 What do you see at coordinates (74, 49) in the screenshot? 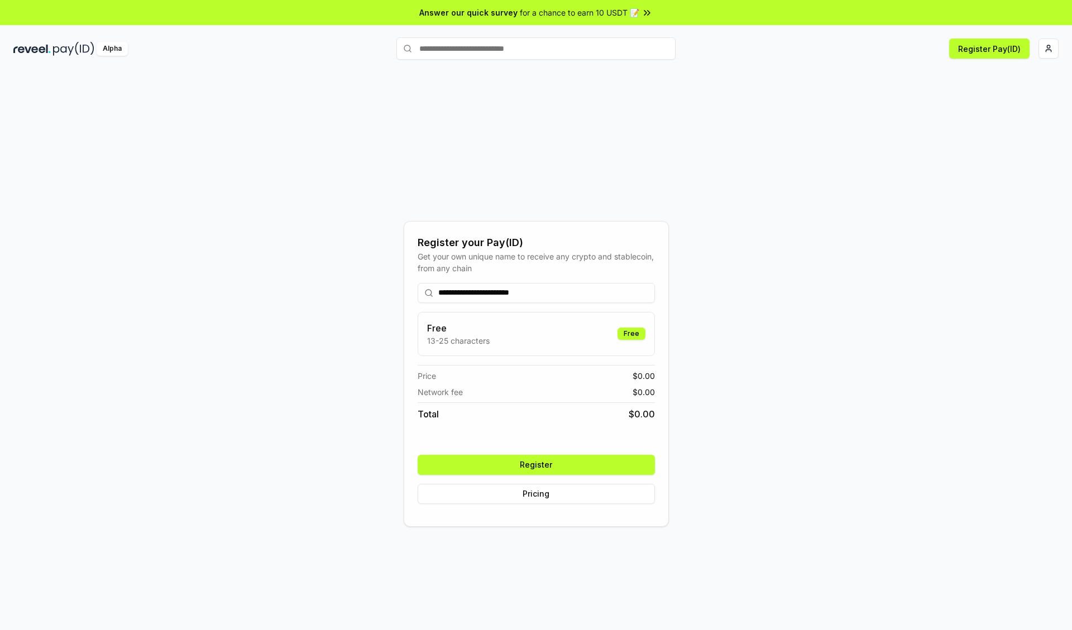
I see `img: pay_id` at bounding box center [74, 49].